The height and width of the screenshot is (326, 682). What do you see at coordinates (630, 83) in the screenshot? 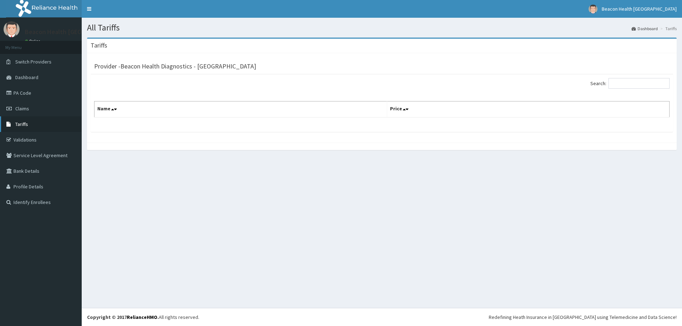
I see `label: Search:` at bounding box center [630, 83].